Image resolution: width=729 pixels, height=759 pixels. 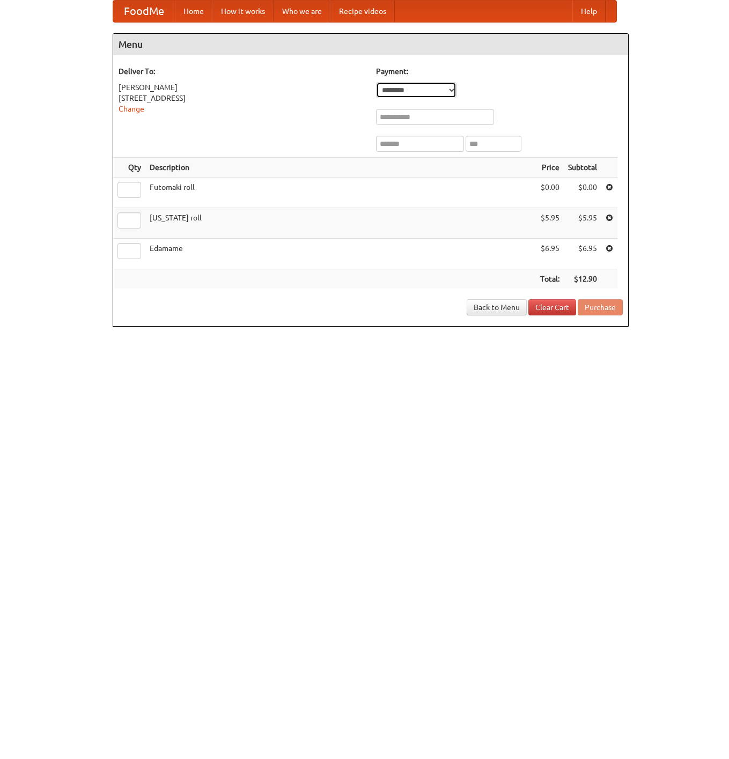 What do you see at coordinates (601, 308) in the screenshot?
I see `button: Purchase` at bounding box center [601, 308].